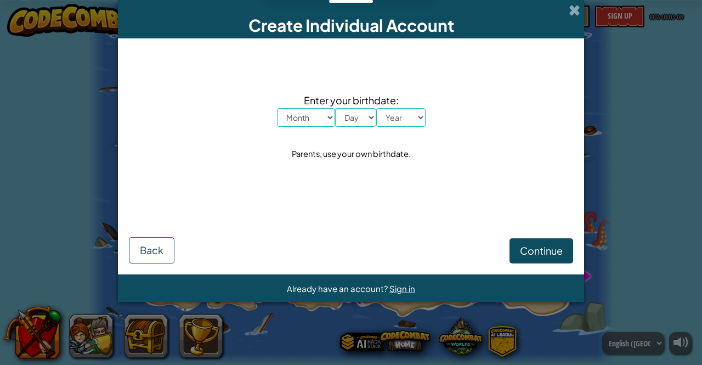 The height and width of the screenshot is (365, 702). Describe the element at coordinates (151, 250) in the screenshot. I see `span: Back` at that location.